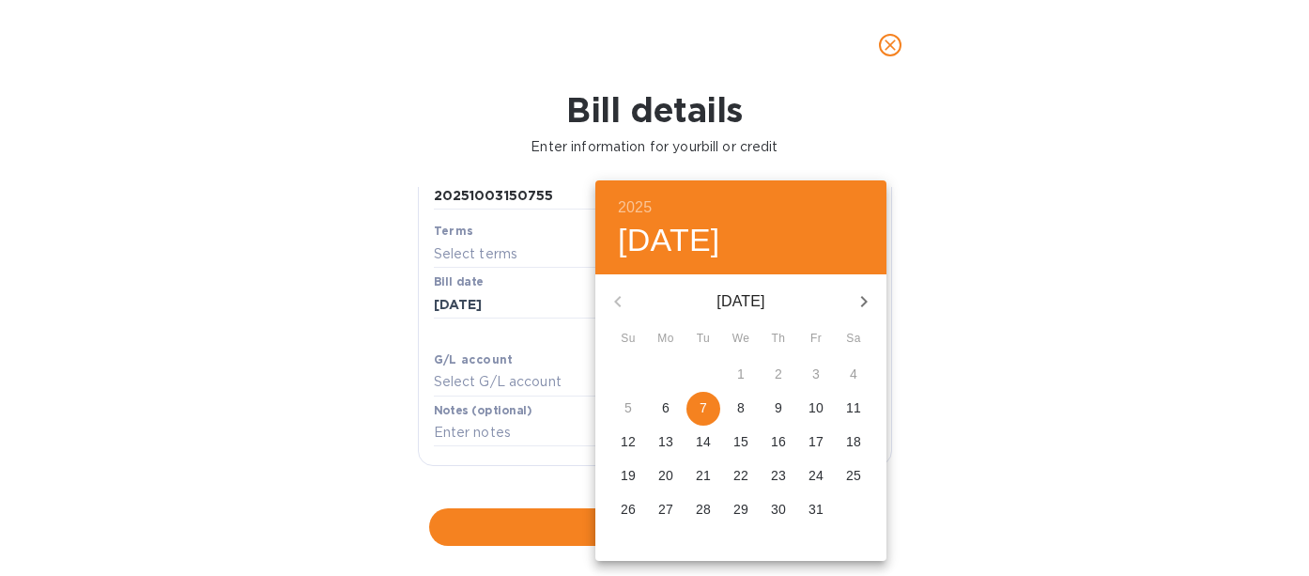  Describe the element at coordinates (666, 475) in the screenshot. I see `p: 20` at that location.